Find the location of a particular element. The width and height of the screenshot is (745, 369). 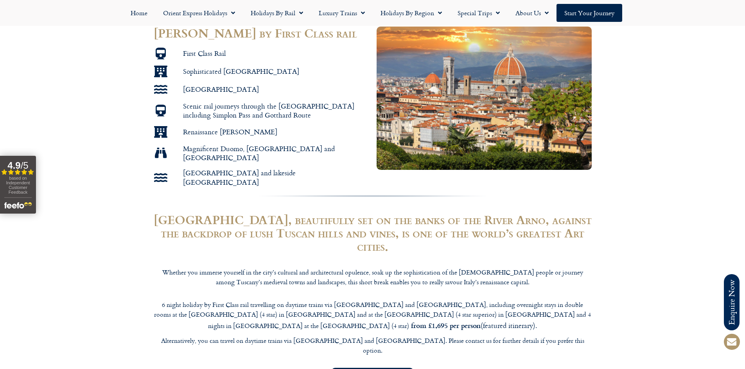

a: Start your Journey is located at coordinates (589, 13).